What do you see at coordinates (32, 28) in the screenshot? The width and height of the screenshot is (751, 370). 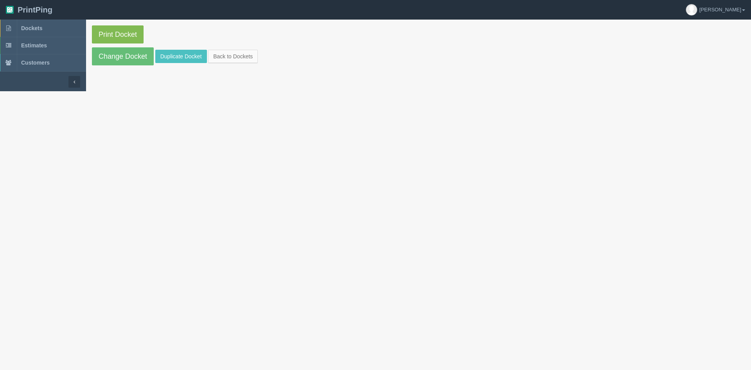 I see `span: Dockets` at bounding box center [32, 28].